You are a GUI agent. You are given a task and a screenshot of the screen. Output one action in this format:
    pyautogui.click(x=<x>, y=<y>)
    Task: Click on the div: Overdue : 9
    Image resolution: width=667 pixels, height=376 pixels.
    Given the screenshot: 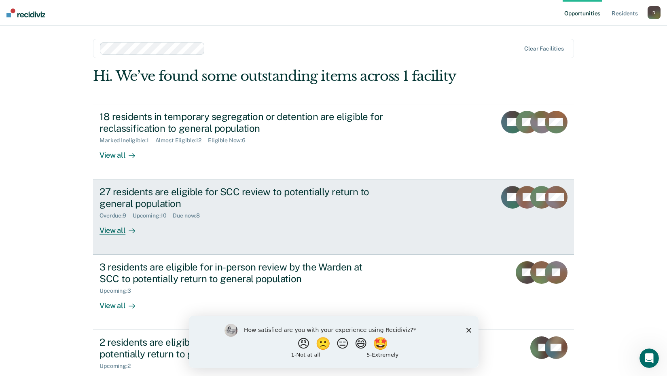 What is the action you would take?
    pyautogui.click(x=116, y=216)
    